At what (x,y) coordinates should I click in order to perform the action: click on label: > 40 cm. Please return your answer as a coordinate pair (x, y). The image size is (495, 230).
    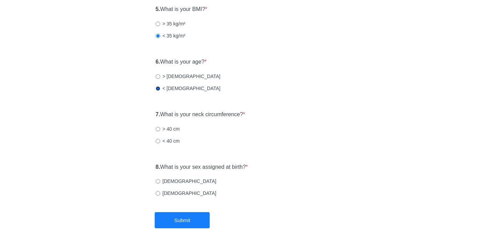
    Looking at the image, I should click on (168, 129).